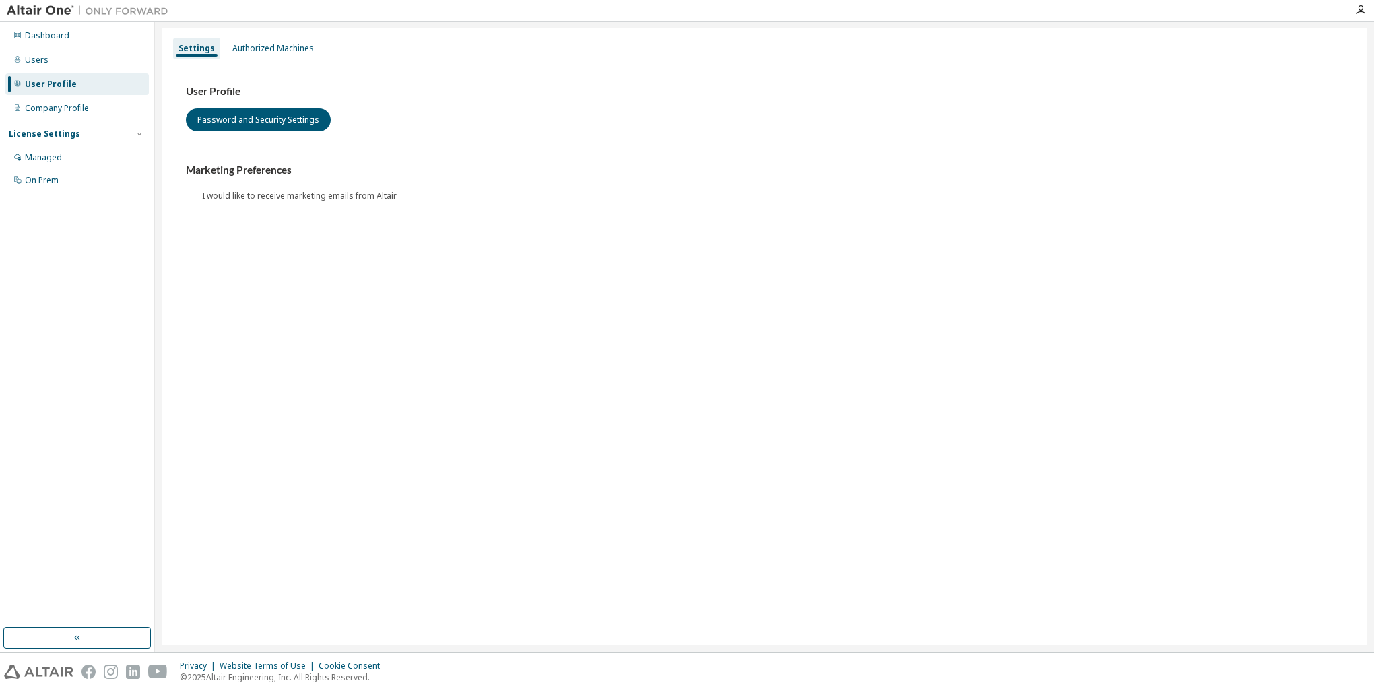  Describe the element at coordinates (44, 134) in the screenshot. I see `div: License Settings` at that location.